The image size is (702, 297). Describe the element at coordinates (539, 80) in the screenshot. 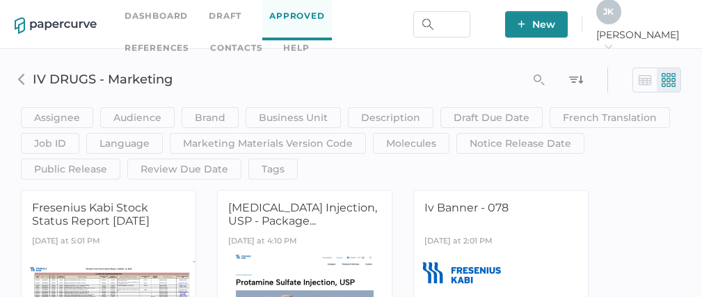

I see `i: search_left` at that location.